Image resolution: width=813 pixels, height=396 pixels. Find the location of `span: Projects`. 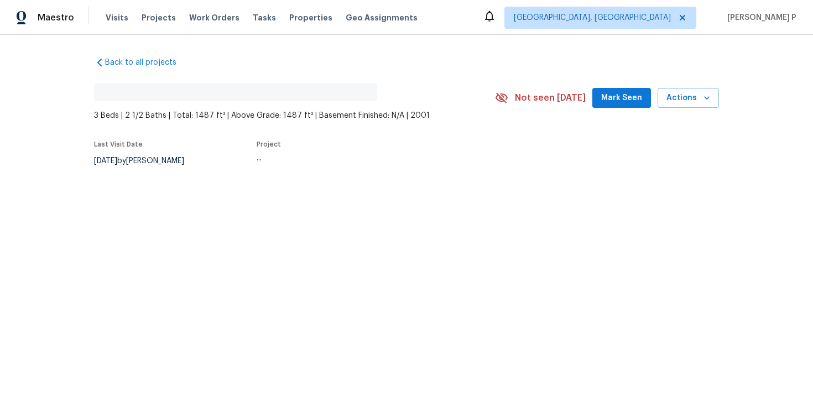

span: Projects is located at coordinates (159, 18).